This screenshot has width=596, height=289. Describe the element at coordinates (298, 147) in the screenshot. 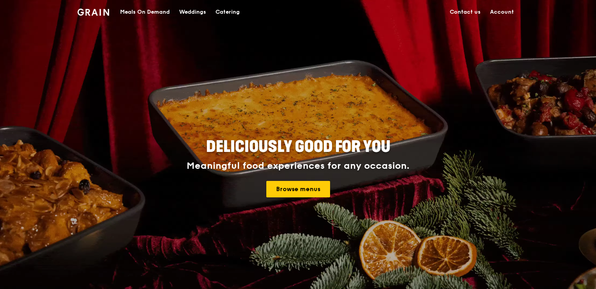

I see `span: Deliciously good for you` at that location.